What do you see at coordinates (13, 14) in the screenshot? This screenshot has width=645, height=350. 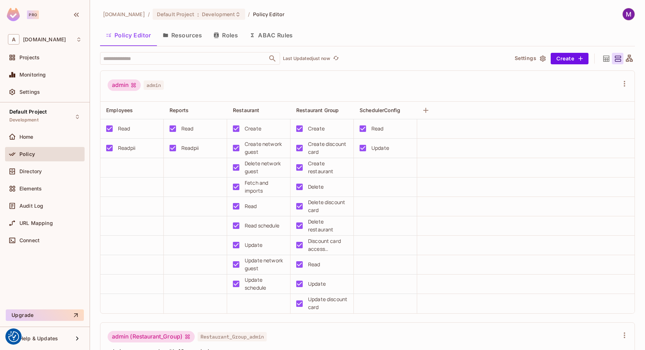 I see `img: SReyMgAAAABJRU5ErkJggg==` at bounding box center [13, 14].